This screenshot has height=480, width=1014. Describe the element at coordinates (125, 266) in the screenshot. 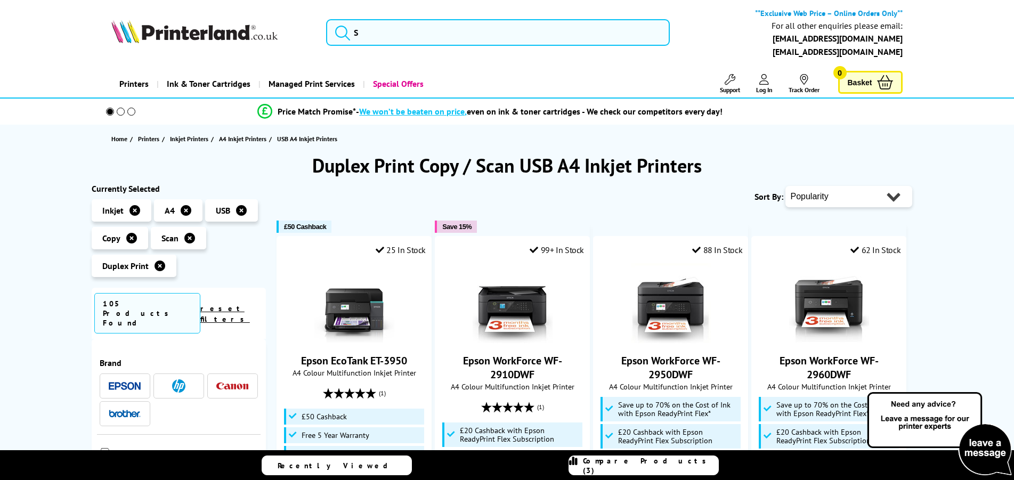

I see `span: Duplex Print` at that location.